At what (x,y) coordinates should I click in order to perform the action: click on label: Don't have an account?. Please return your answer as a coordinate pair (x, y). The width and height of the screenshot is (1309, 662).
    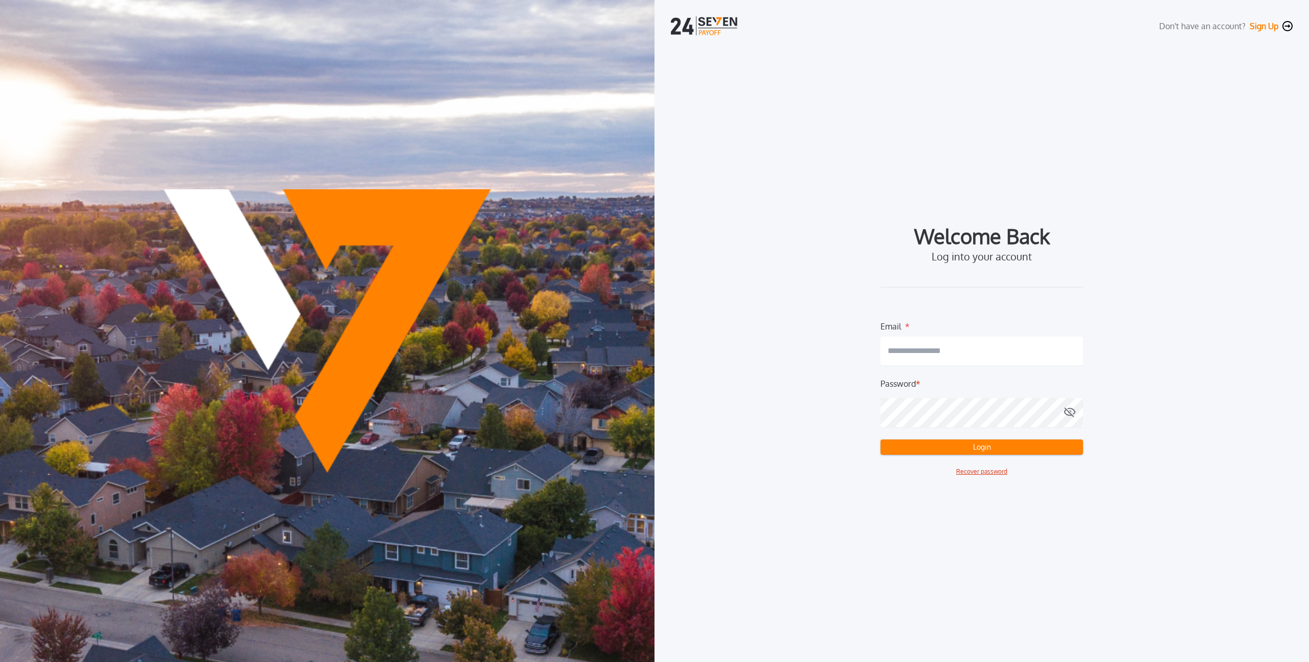
    Looking at the image, I should click on (1202, 26).